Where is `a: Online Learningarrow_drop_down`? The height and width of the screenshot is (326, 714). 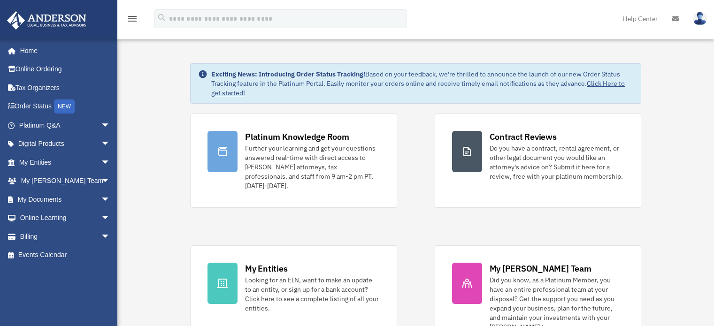 a: Online Learningarrow_drop_down is located at coordinates (65, 218).